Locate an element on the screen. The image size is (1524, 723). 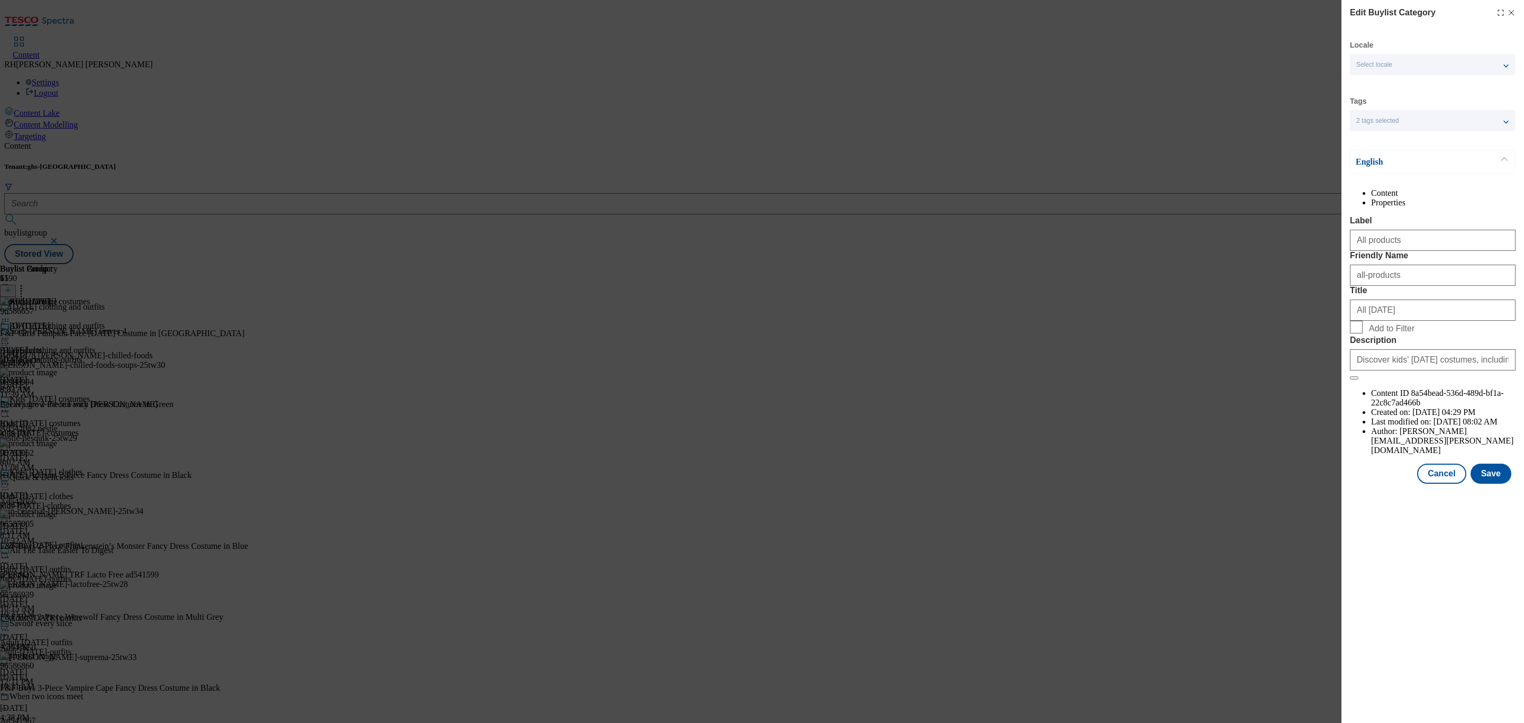
li: Properties is located at coordinates (1443, 203).